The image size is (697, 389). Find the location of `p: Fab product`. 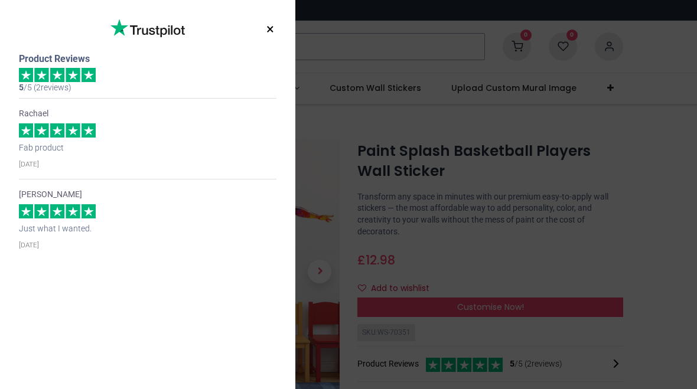

p: Fab product is located at coordinates (148, 148).